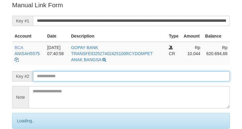 The width and height of the screenshot is (242, 129). Describe the element at coordinates (121, 5) in the screenshot. I see `p: Manual Link Form` at that location.